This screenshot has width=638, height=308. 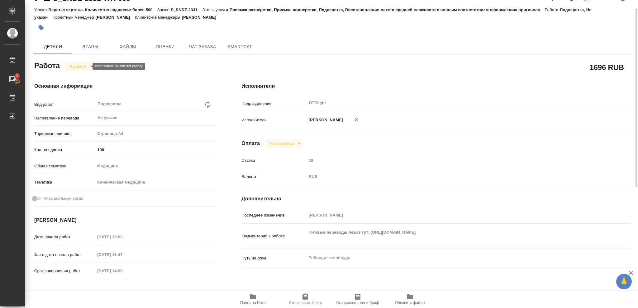 I want to click on button: Скопировать бриф, so click(x=305, y=300).